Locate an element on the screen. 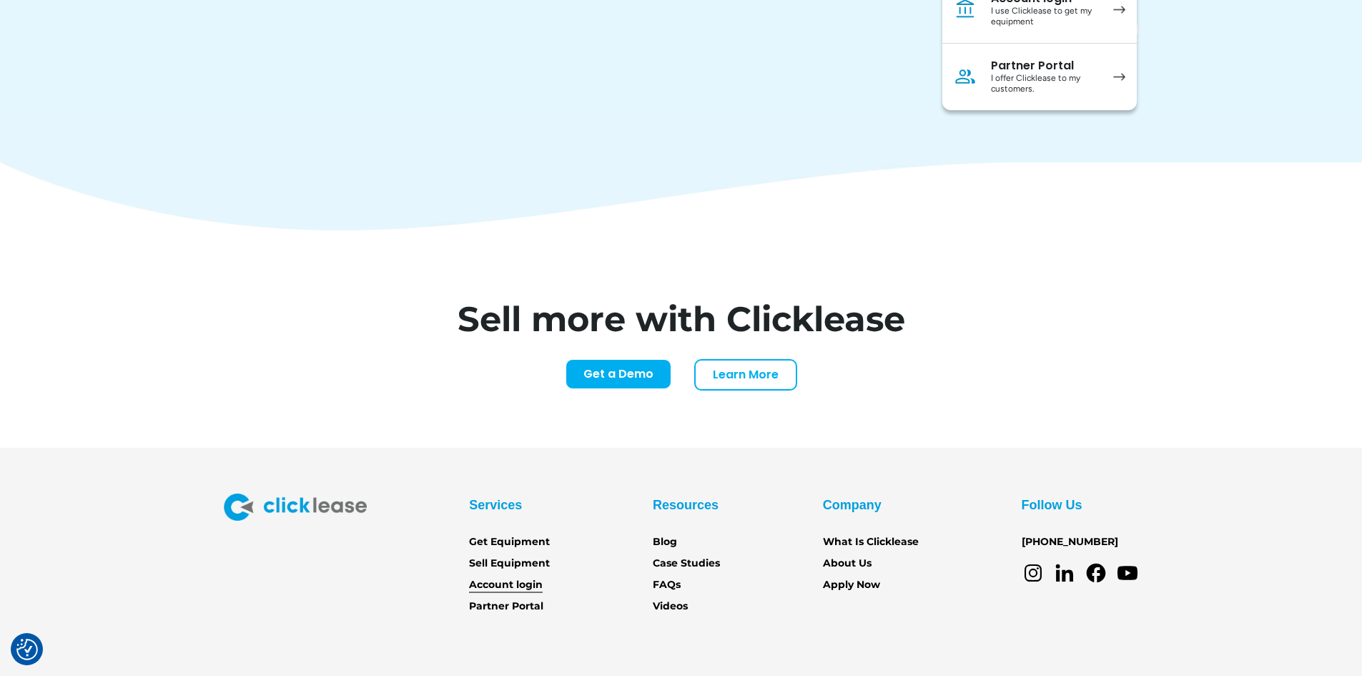  div: Follow Us is located at coordinates (1052, 505).